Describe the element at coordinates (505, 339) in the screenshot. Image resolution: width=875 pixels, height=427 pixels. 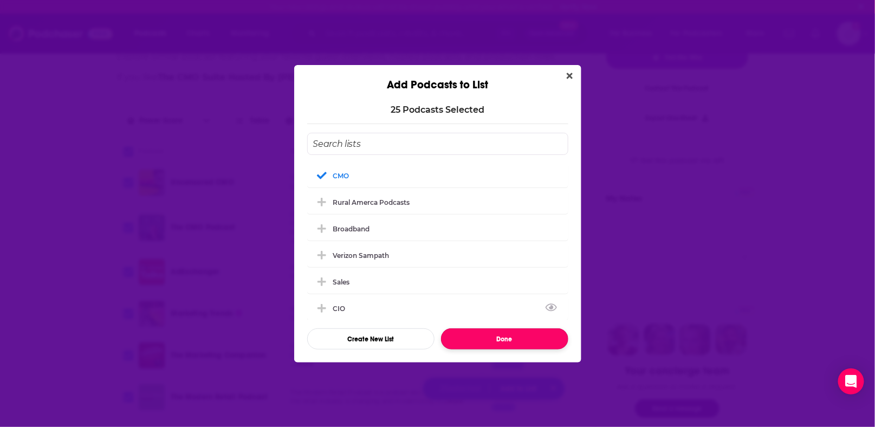
I see `button: Done` at that location.